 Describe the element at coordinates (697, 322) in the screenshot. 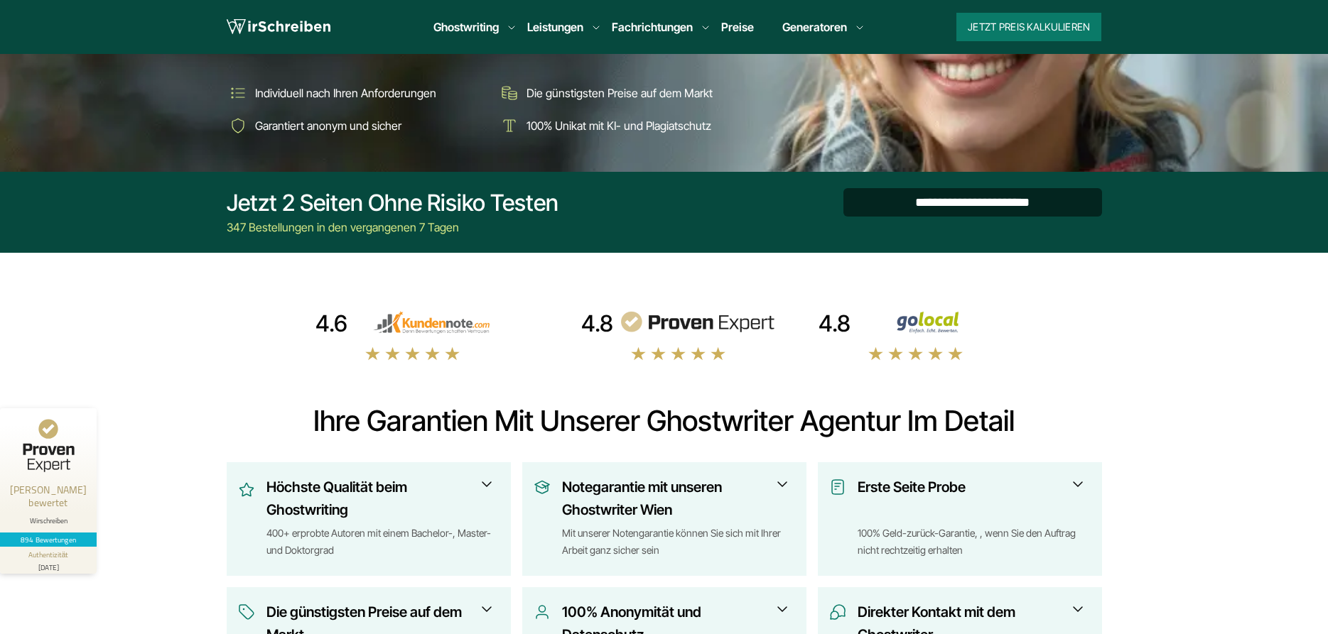

I see `img: provenexpert reviews` at that location.